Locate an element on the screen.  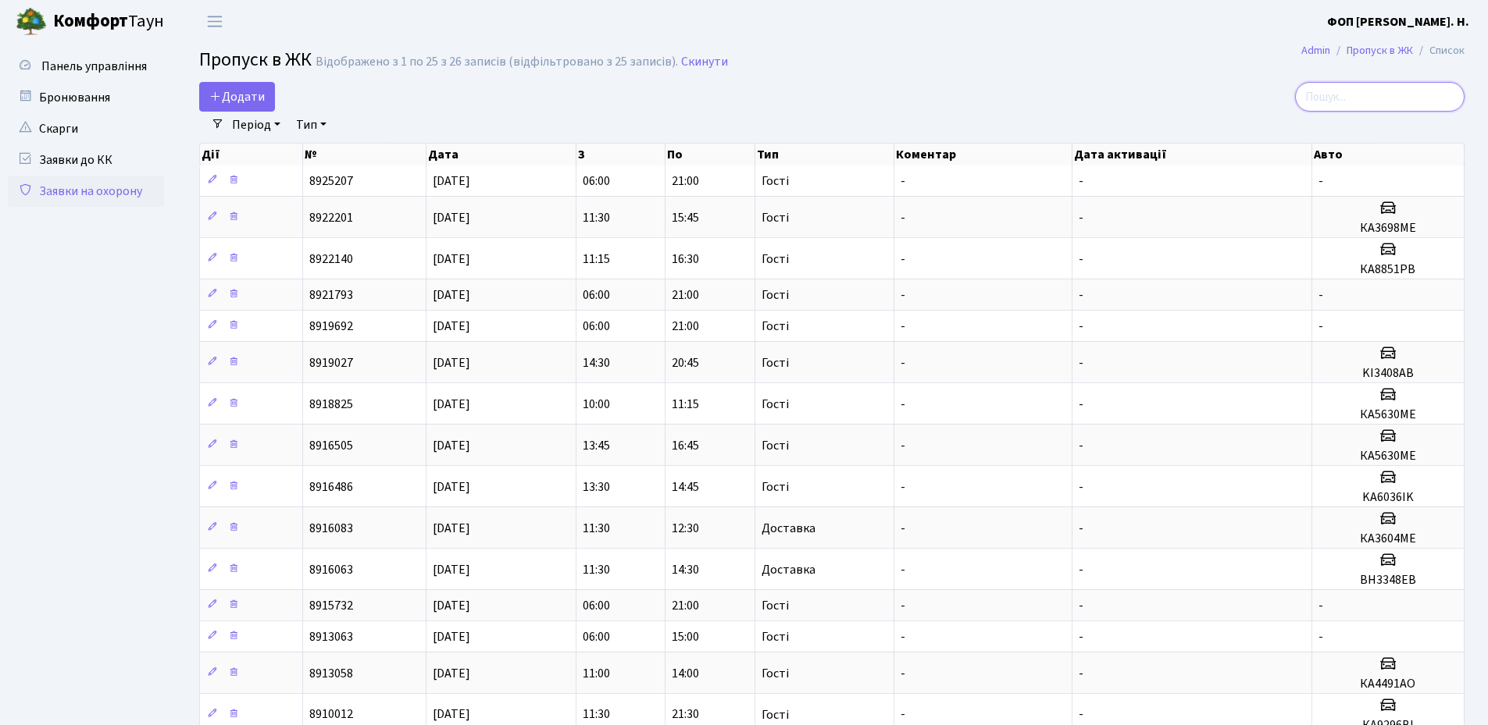
span: 16:30 is located at coordinates (685, 259).